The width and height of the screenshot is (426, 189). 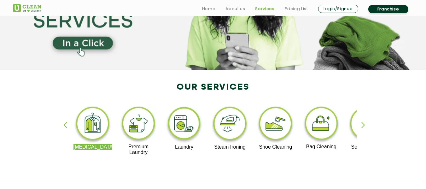 What do you see at coordinates (139, 124) in the screenshot?
I see `img: premium_laundry_cleaning_11zon.webp` at bounding box center [139, 124].